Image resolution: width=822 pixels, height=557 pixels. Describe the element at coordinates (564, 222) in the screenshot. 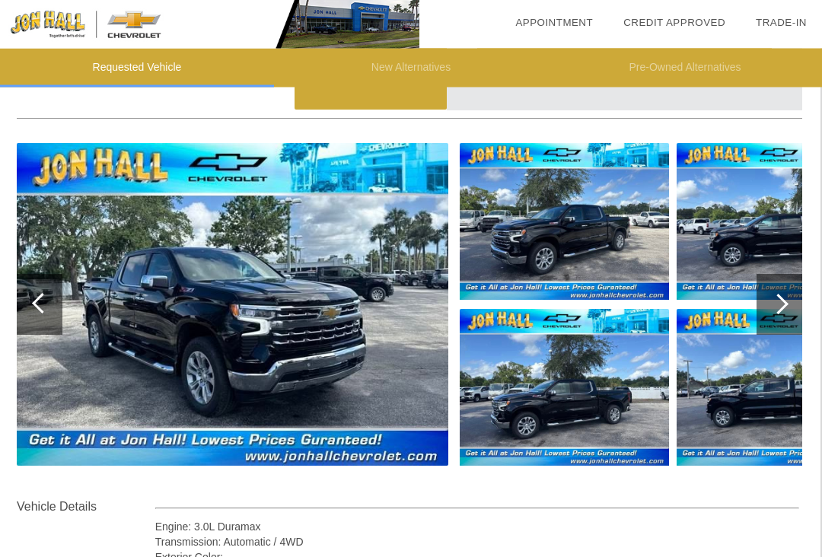

I see `img: 2.jpg` at that location.